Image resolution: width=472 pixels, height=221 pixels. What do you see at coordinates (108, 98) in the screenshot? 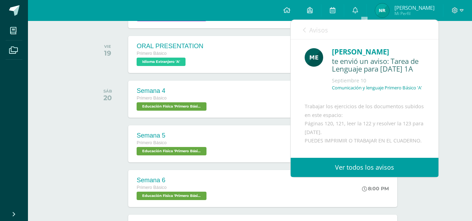
I see `div: 20` at bounding box center [108, 98].